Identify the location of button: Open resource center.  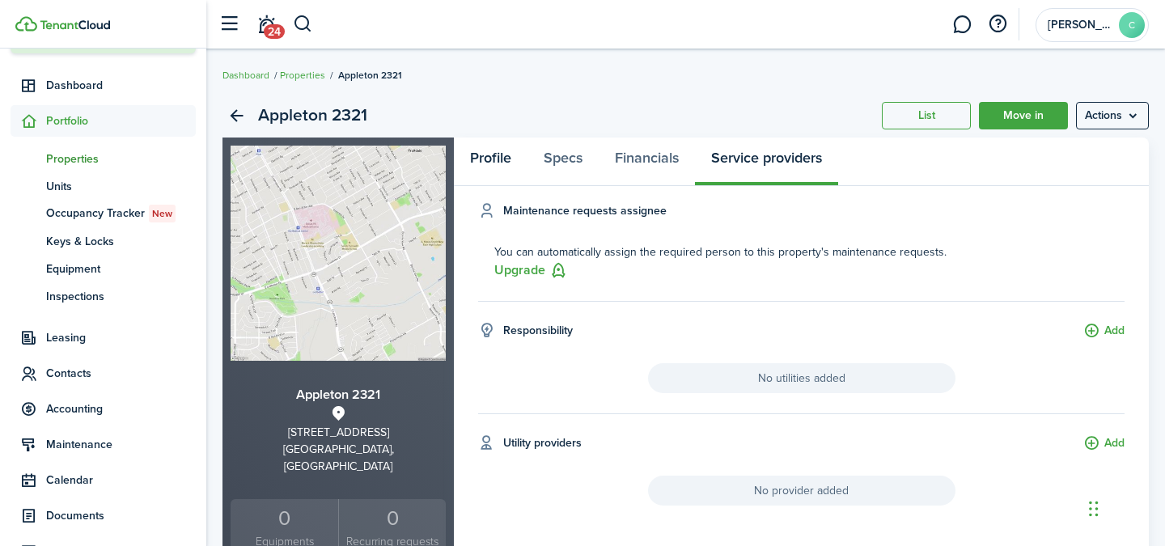
(997, 24).